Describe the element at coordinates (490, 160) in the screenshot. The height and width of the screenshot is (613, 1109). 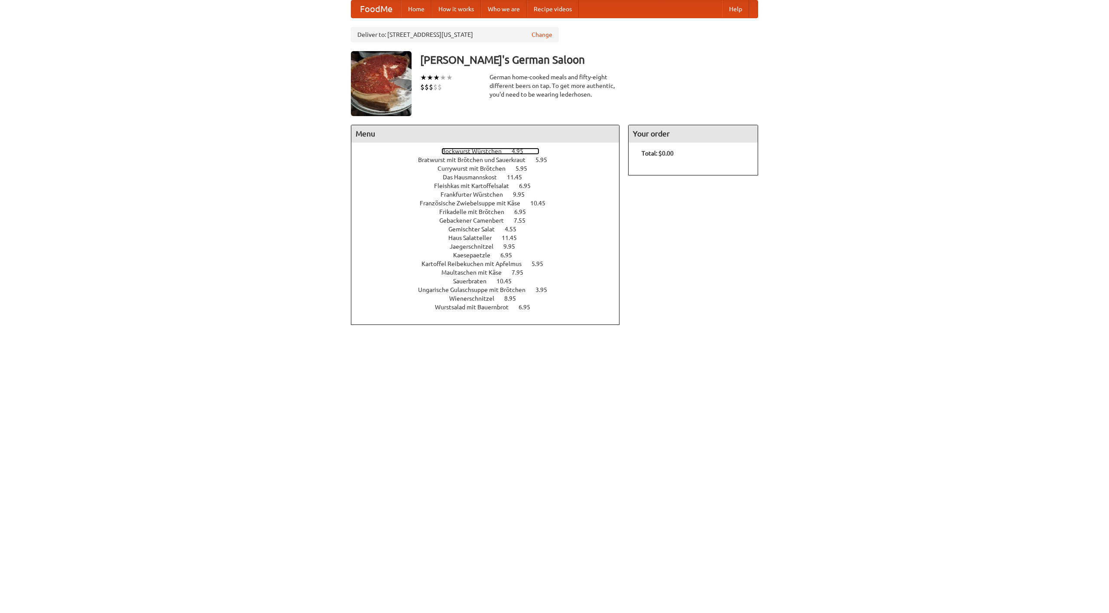
I see `a: Bratwurst mit Brötchen und Sauerkraut 5.95` at that location.